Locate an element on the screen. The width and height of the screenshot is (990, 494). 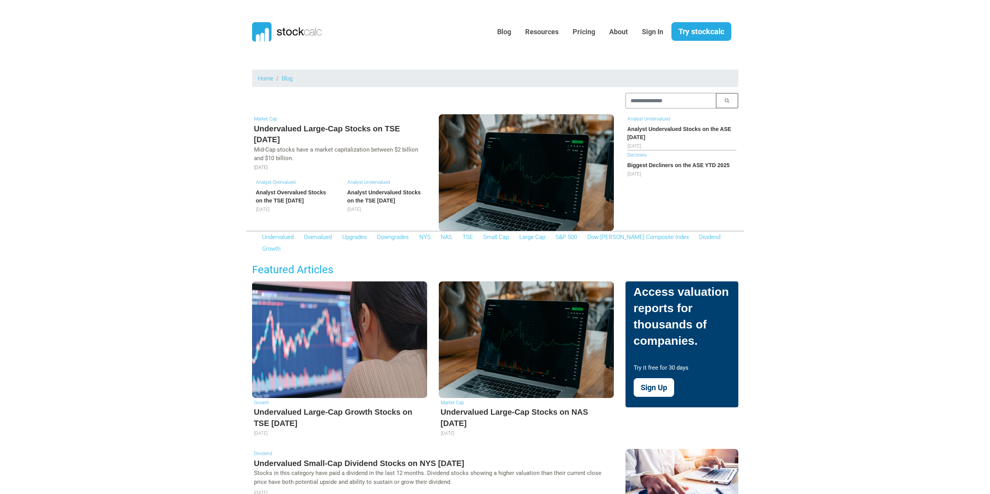
h5: Access valuation reports for thousands of companies. is located at coordinates (682, 319).